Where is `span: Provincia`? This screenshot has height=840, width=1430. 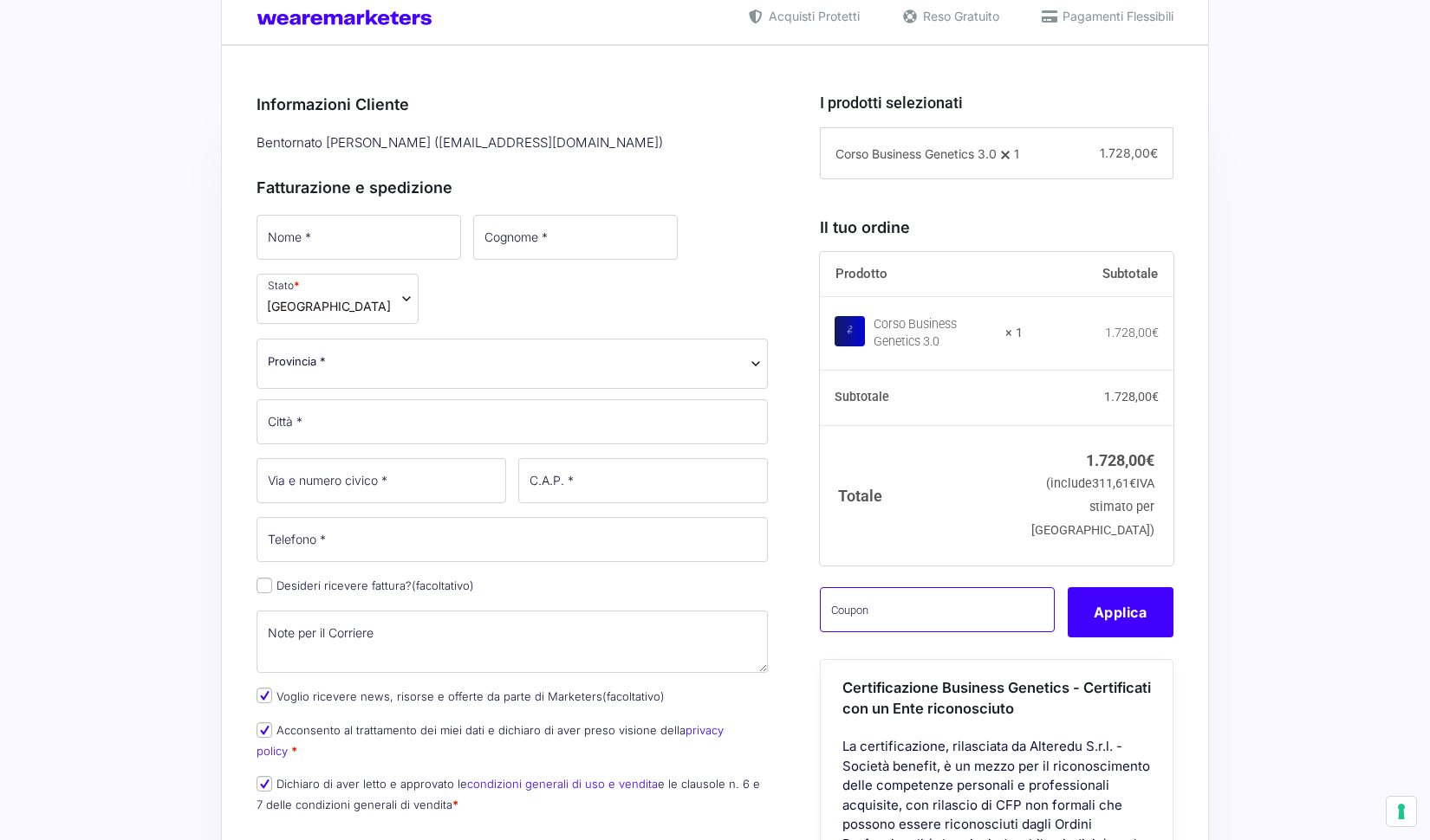 span: Provincia is located at coordinates (512, 363).